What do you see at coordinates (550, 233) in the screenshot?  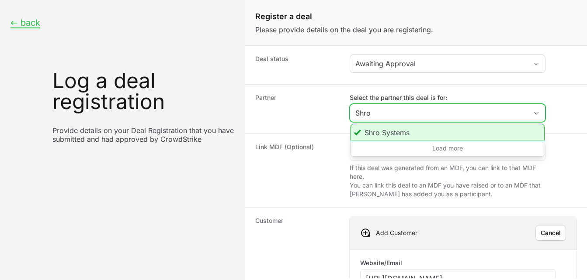 I see `span: Cancel` at bounding box center [550, 233].